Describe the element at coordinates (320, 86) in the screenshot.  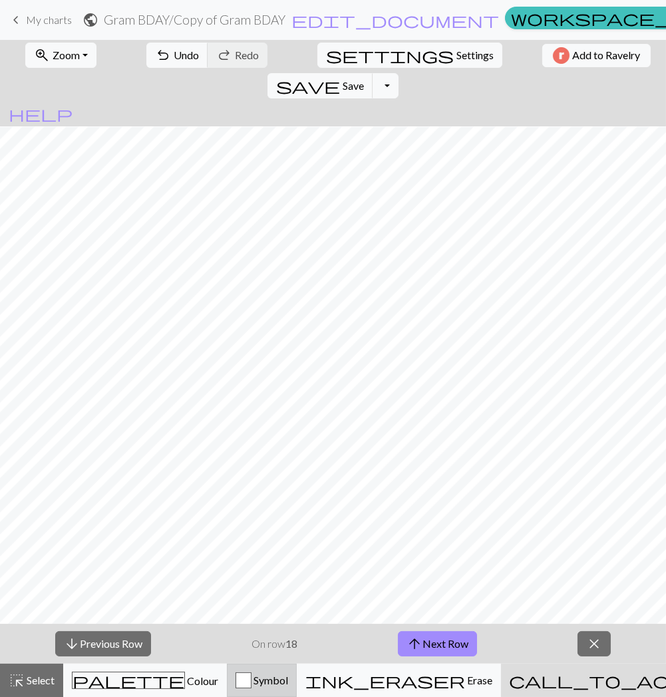
I see `button: Save` at that location.